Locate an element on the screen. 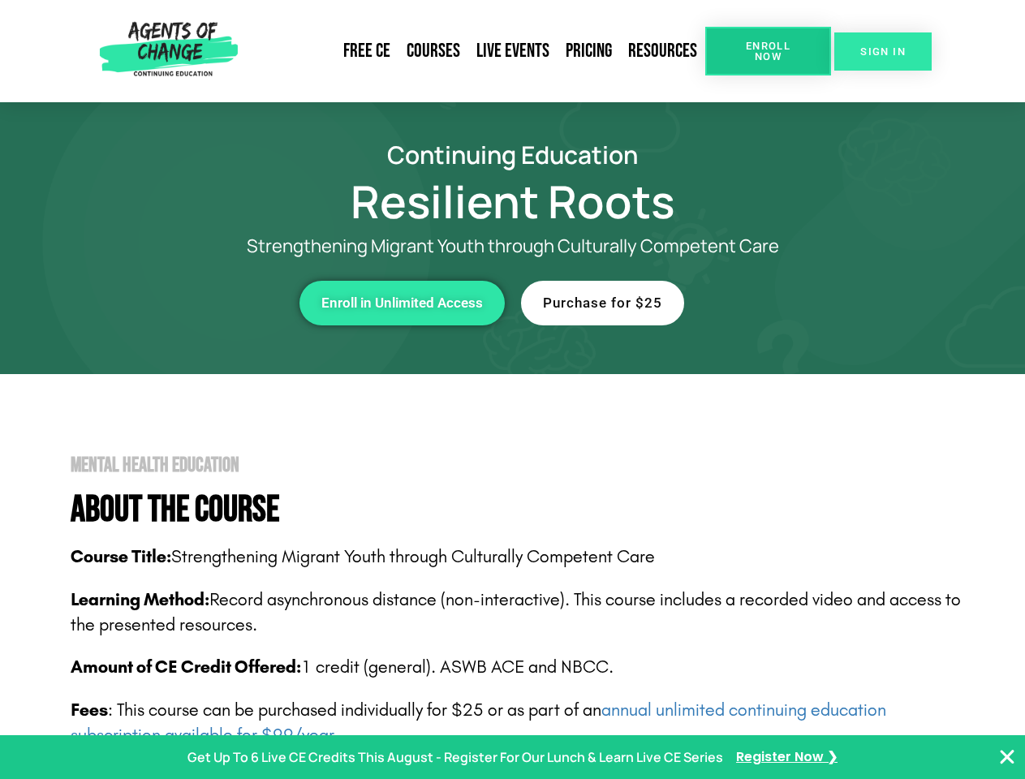  p: Get Up To 6 Live CE Credits This August - Register For Our Lunch & Learn Live CE Series is located at coordinates (455, 757).